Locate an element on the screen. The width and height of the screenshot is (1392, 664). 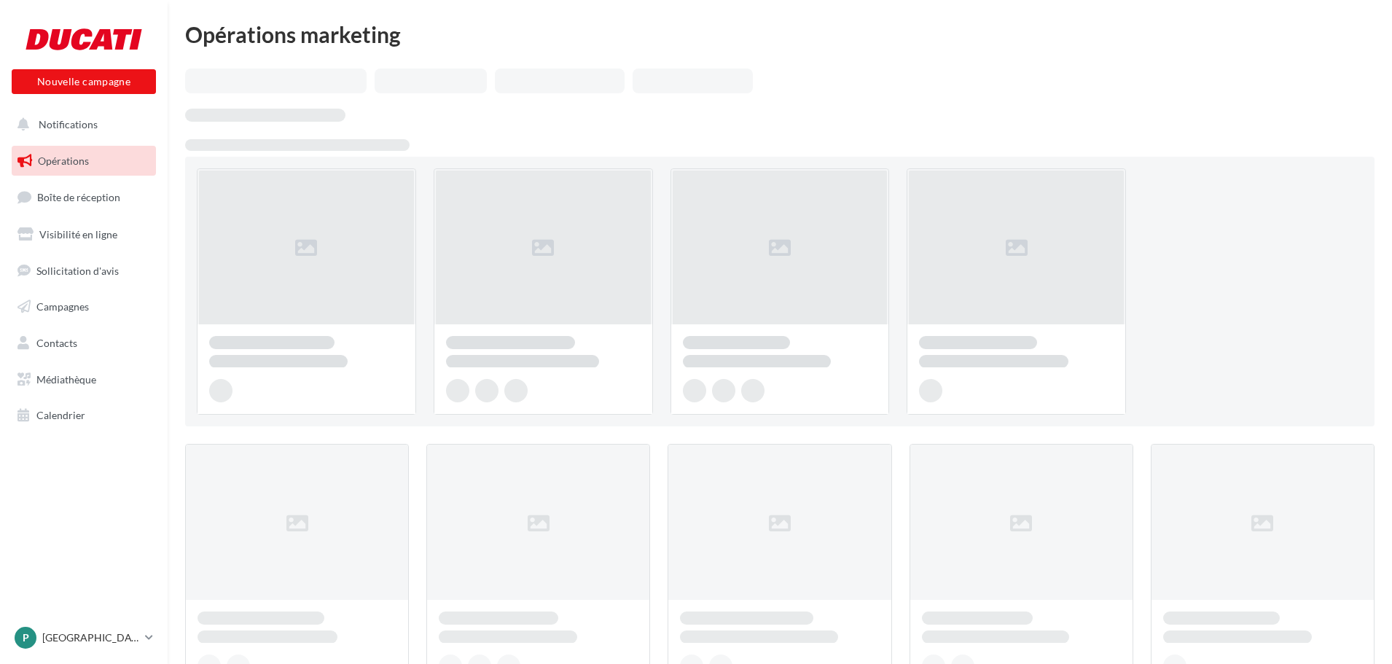
span: Calendrier is located at coordinates (60, 415).